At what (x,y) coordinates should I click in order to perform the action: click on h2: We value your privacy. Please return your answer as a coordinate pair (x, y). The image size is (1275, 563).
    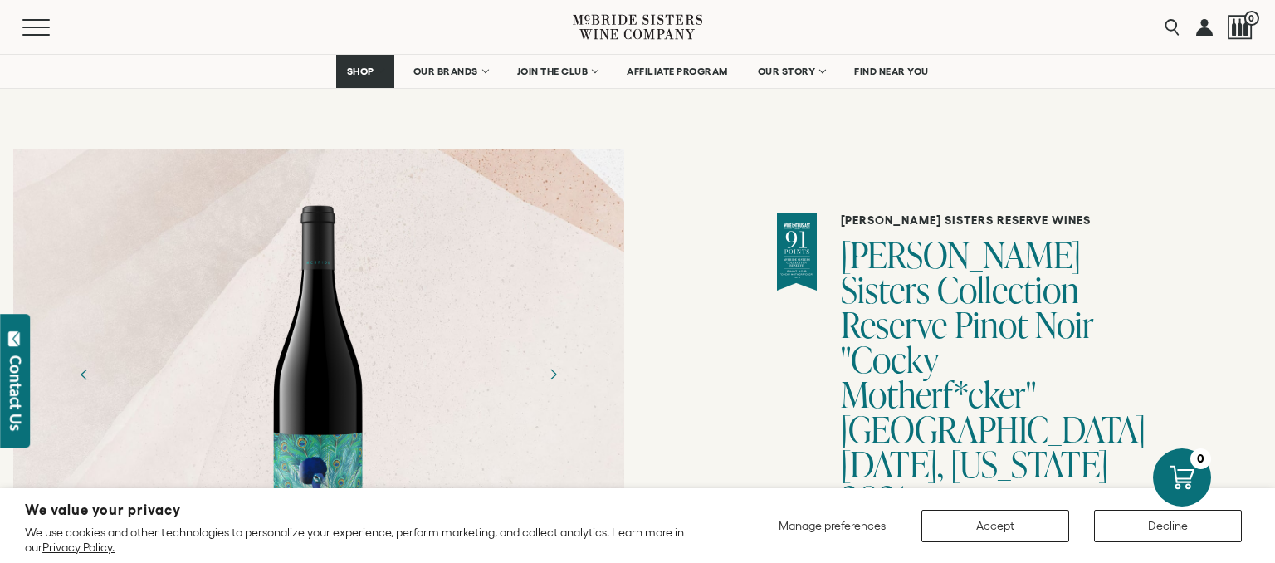
    Looking at the image, I should click on (366, 510).